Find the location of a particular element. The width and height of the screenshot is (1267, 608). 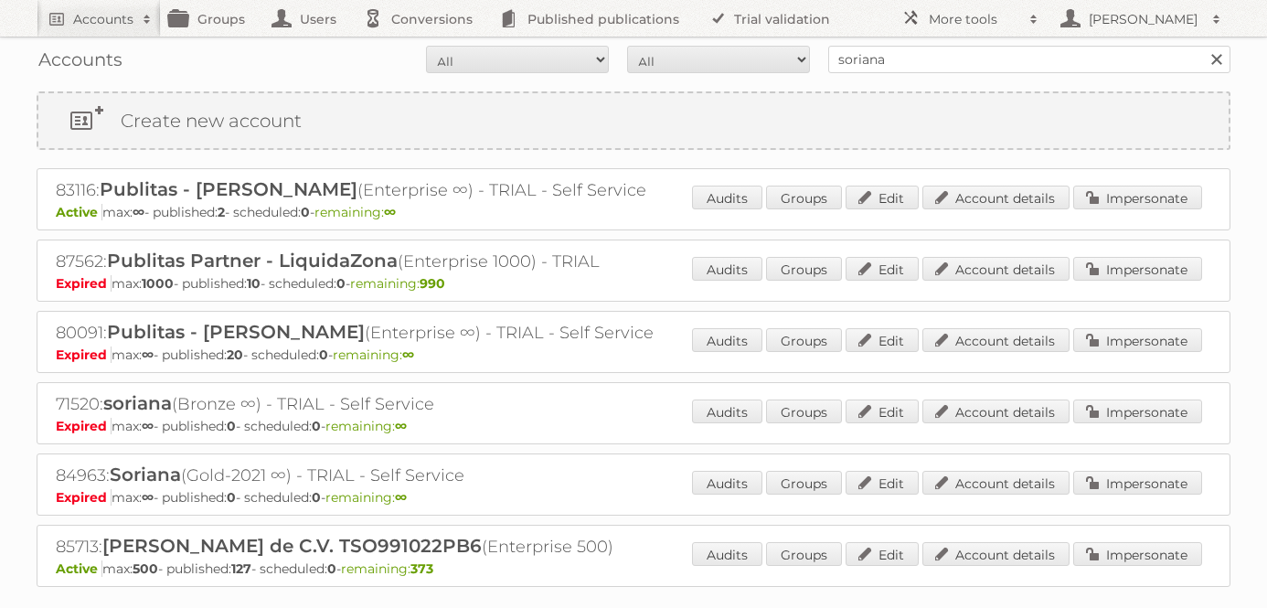

h2: More tools is located at coordinates (975, 19).